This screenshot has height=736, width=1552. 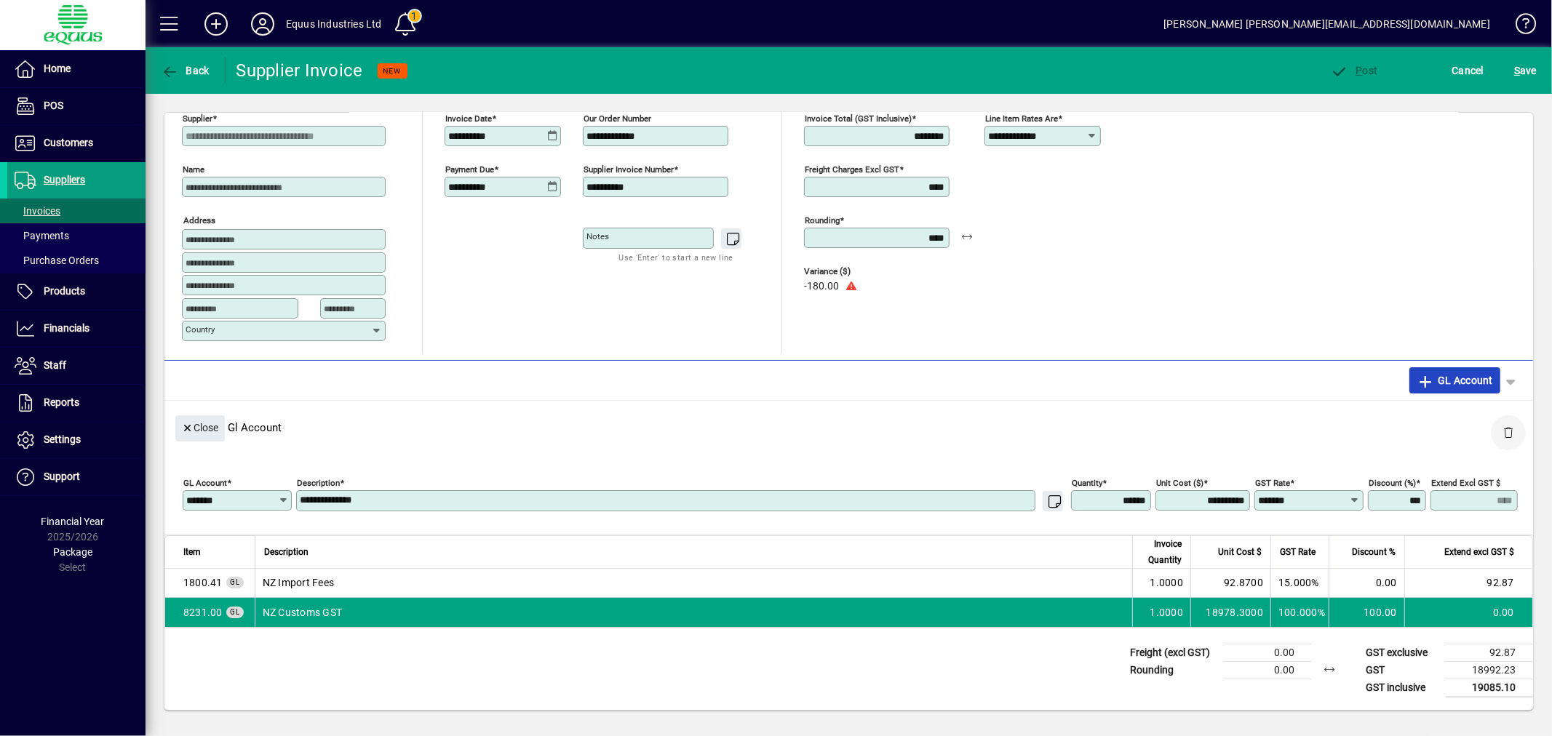 What do you see at coordinates (66, 328) in the screenshot?
I see `span: Financials` at bounding box center [66, 328].